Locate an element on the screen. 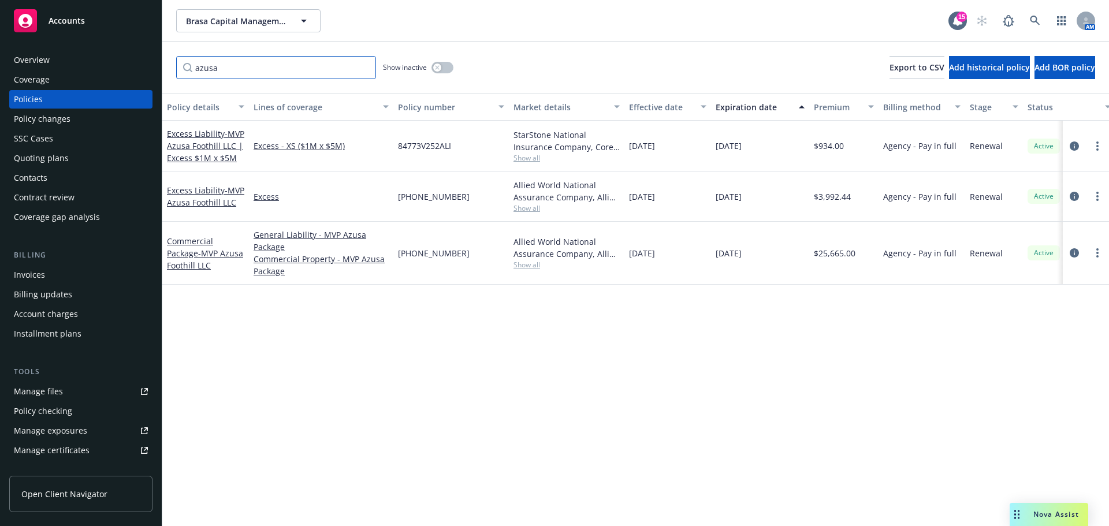 The width and height of the screenshot is (1109, 526). a: Manage claims is located at coordinates (81, 470).